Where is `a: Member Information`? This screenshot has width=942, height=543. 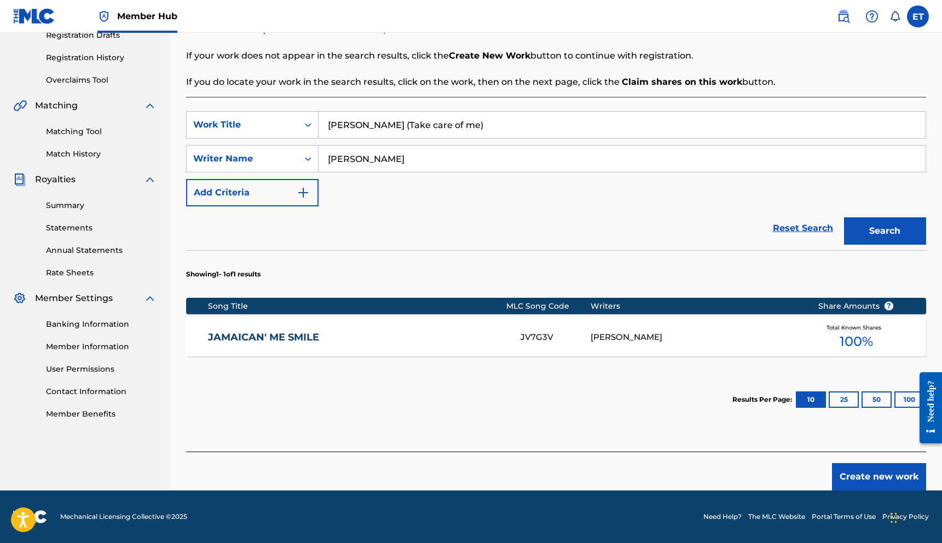 a: Member Information is located at coordinates (101, 347).